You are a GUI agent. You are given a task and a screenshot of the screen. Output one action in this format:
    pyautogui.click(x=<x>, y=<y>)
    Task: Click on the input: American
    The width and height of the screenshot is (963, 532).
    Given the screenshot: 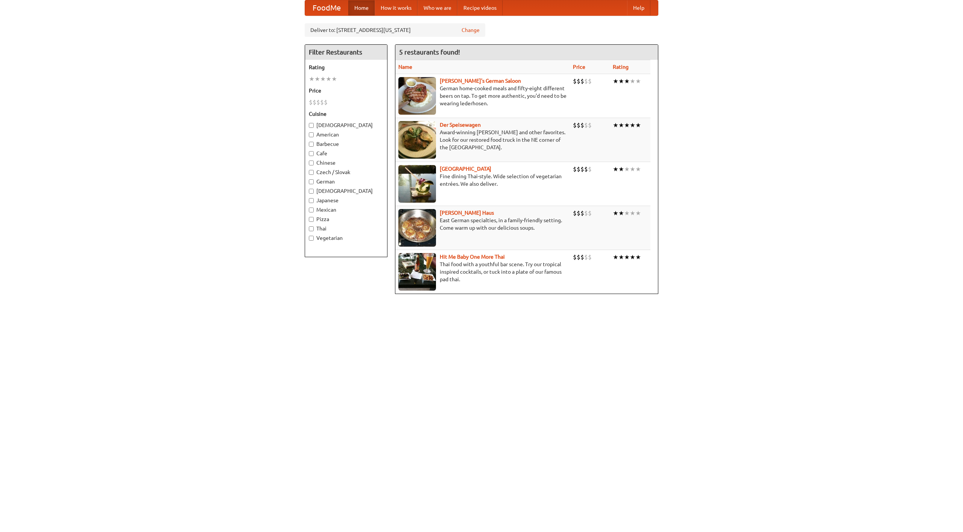 What is the action you would take?
    pyautogui.click(x=311, y=135)
    